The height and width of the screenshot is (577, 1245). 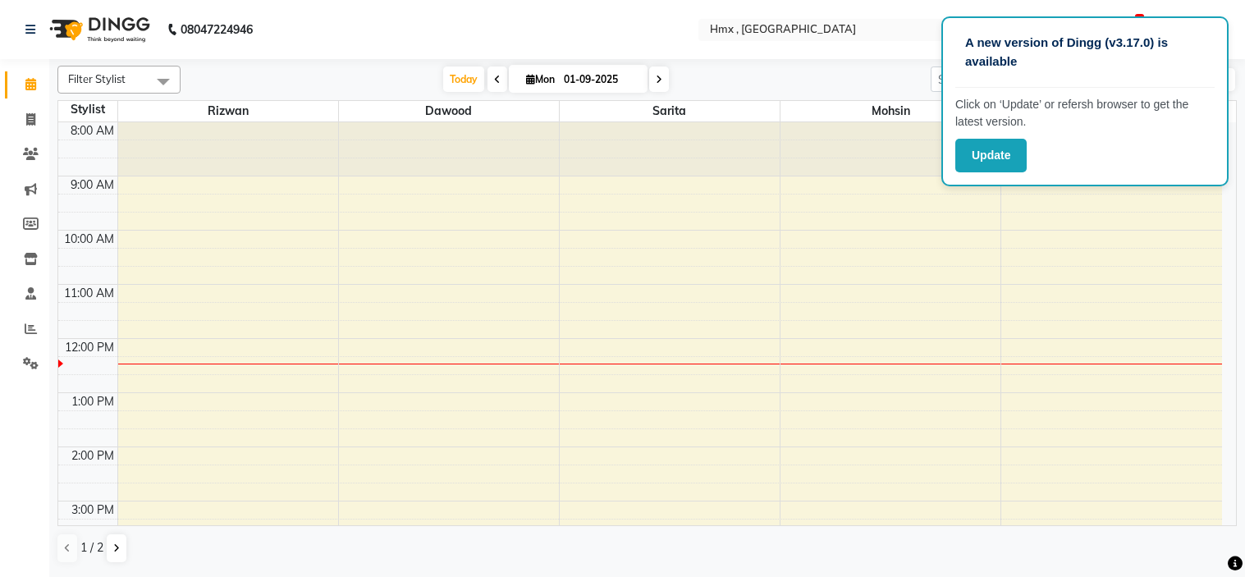 What do you see at coordinates (540, 79) in the screenshot?
I see `span: Mon` at bounding box center [540, 79].